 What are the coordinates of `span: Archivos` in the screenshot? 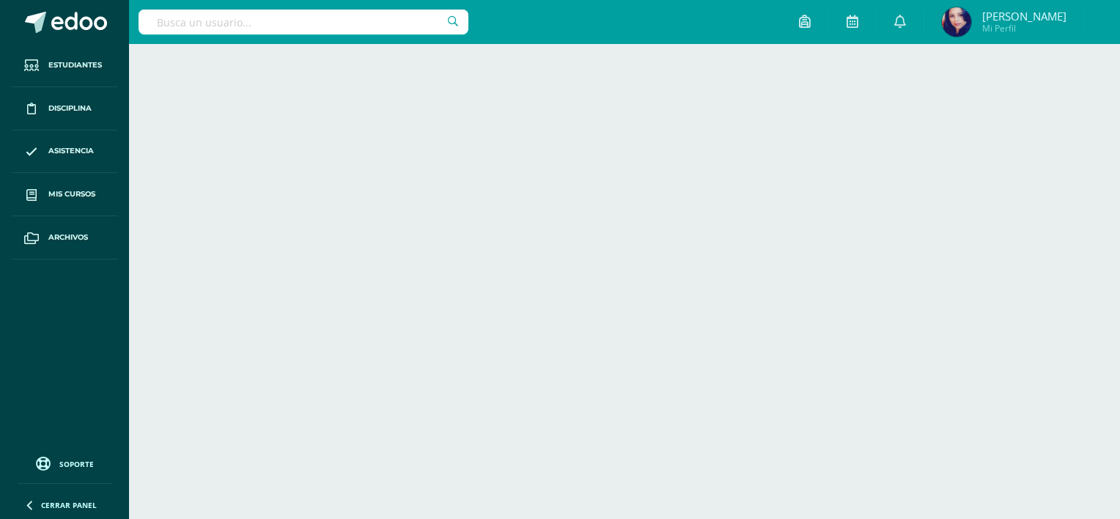 It's located at (68, 237).